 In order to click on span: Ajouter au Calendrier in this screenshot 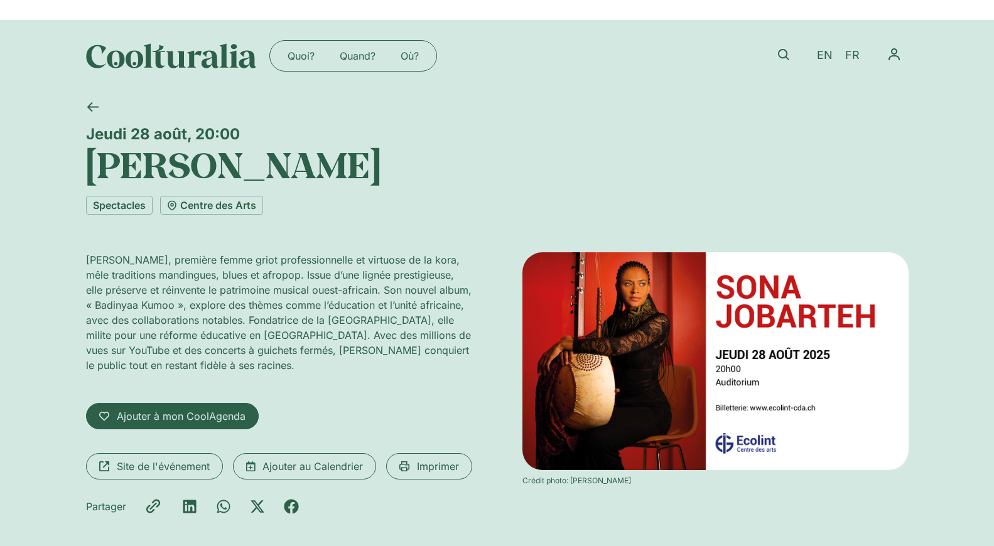, I will do `click(313, 467)`.